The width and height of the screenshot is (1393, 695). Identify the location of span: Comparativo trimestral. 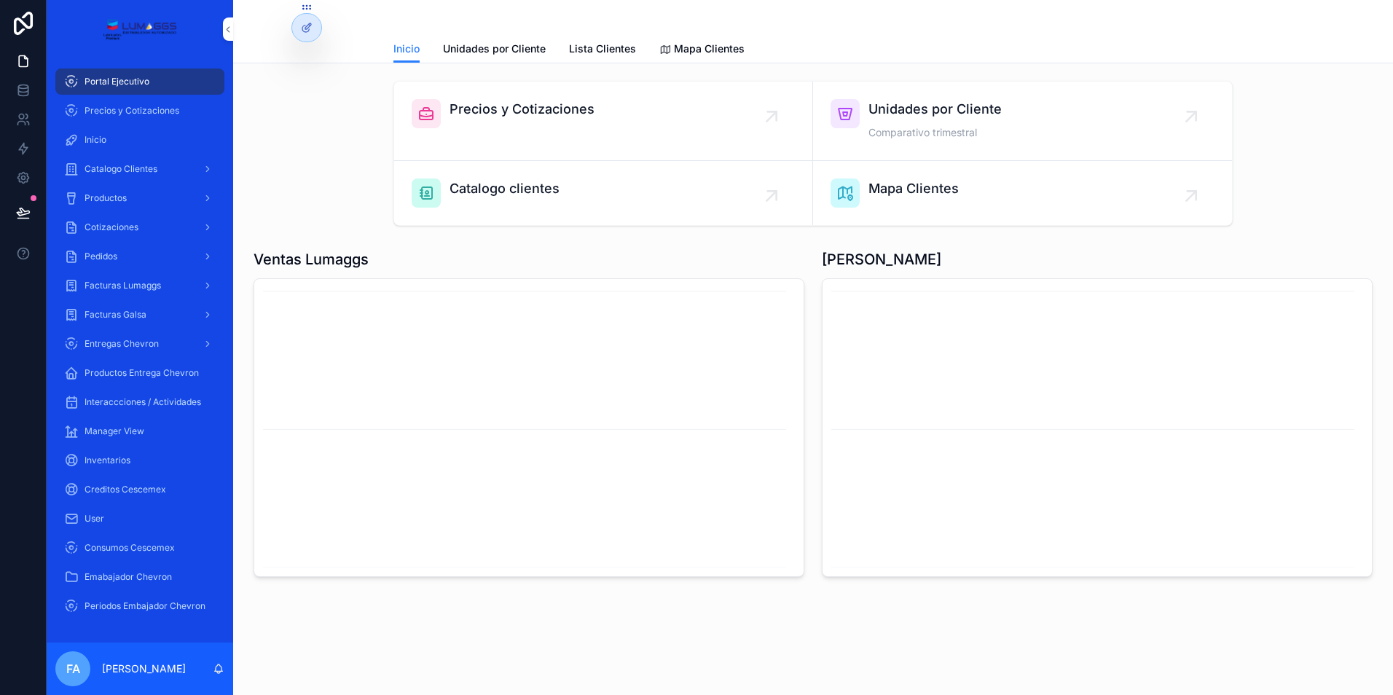
(935, 133).